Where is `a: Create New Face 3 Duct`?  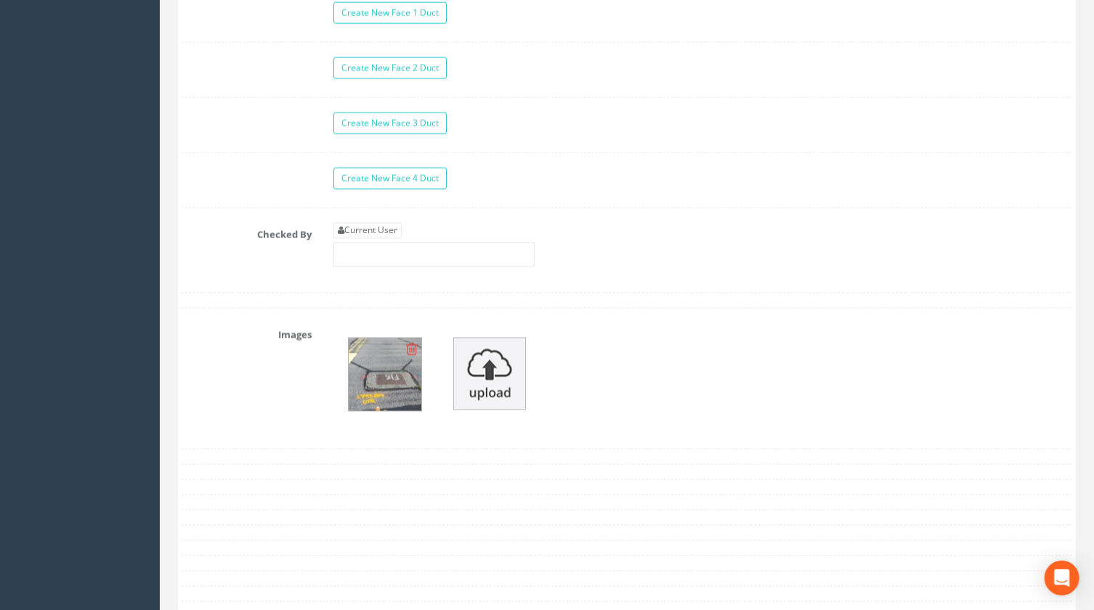
a: Create New Face 3 Duct is located at coordinates (390, 123).